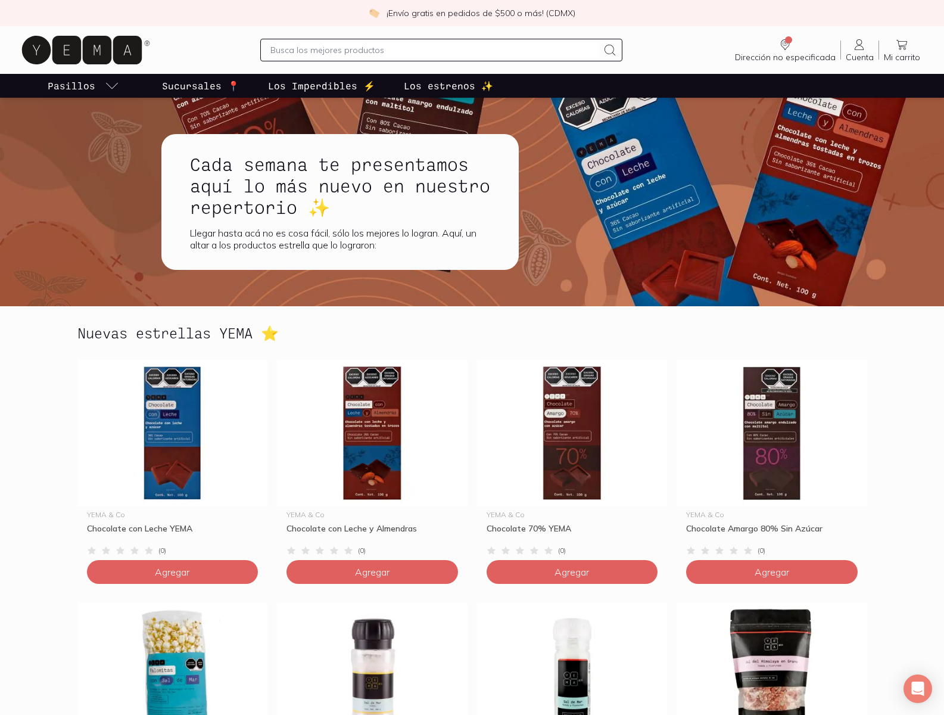 Image resolution: width=944 pixels, height=715 pixels. What do you see at coordinates (201, 86) in the screenshot?
I see `p: Sucursales 📍` at bounding box center [201, 86].